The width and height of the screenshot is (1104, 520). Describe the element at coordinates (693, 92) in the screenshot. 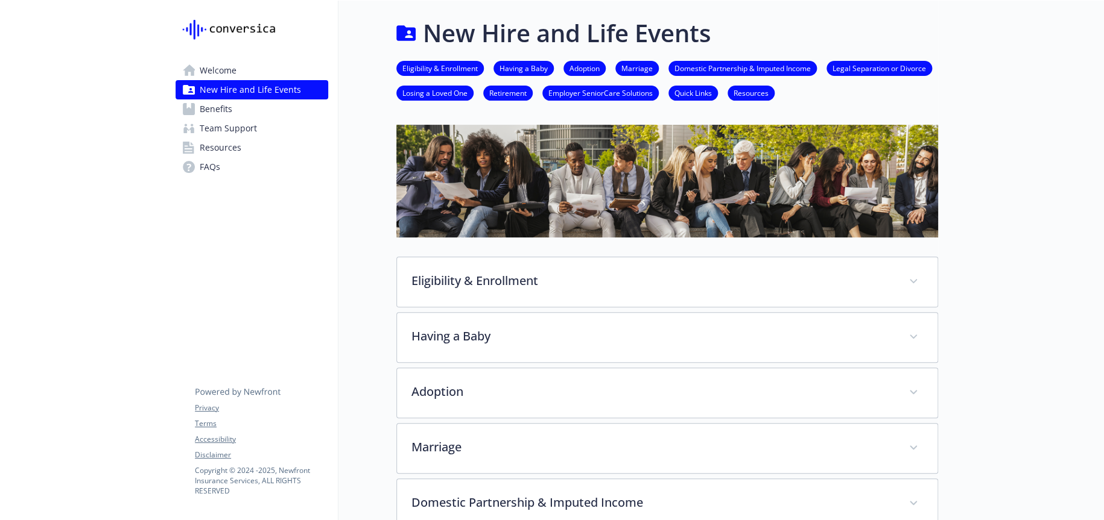

I see `a: Quick Links` at that location.